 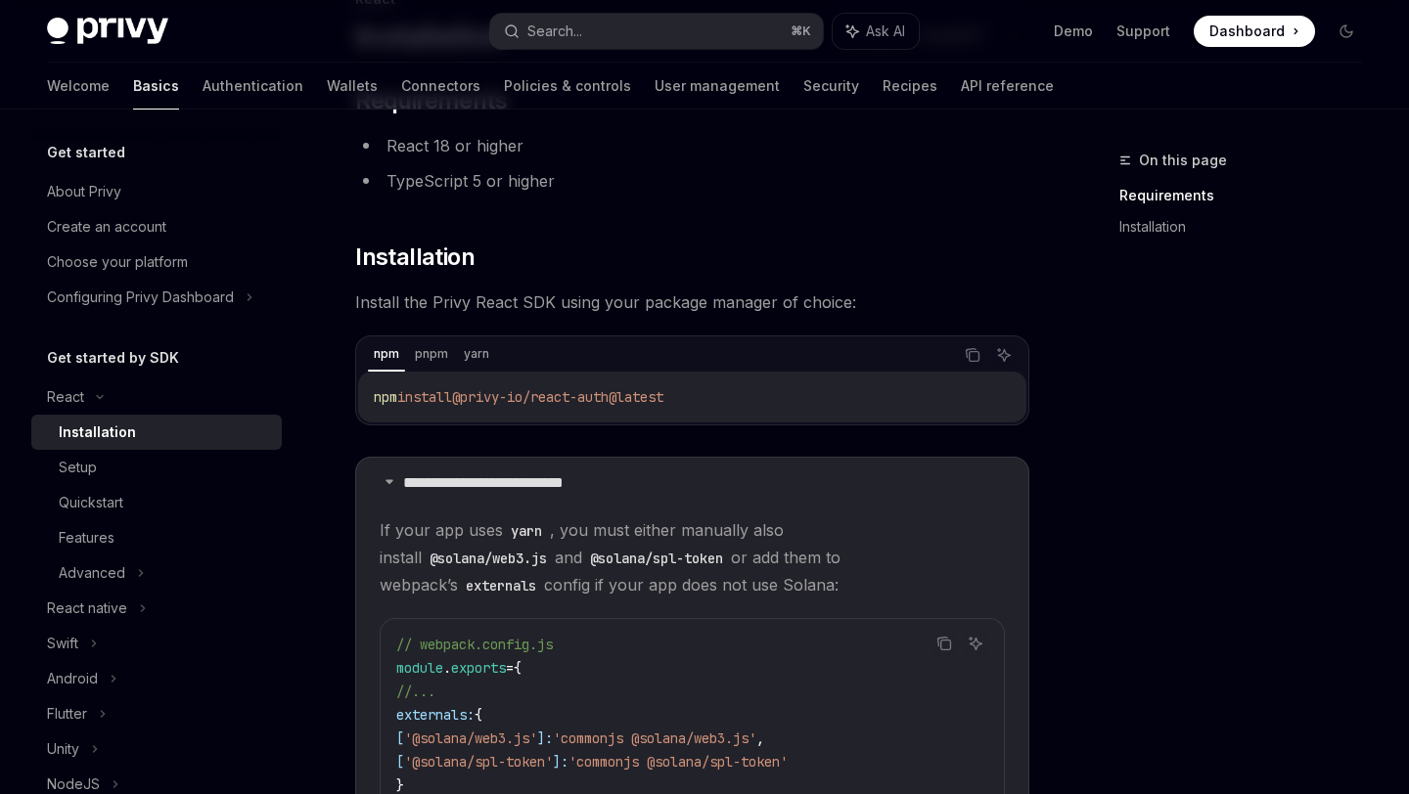 What do you see at coordinates (656, 559) in the screenshot?
I see `code: @solana/spl-token` at bounding box center [656, 559].